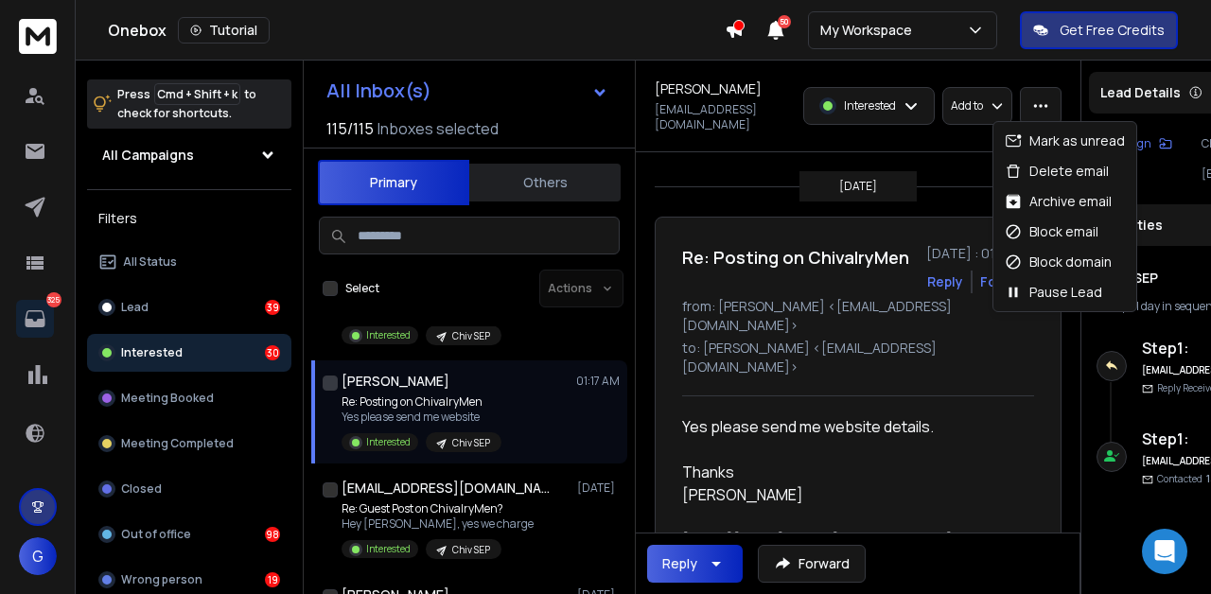  I want to click on button: Tutorial, so click(223, 30).